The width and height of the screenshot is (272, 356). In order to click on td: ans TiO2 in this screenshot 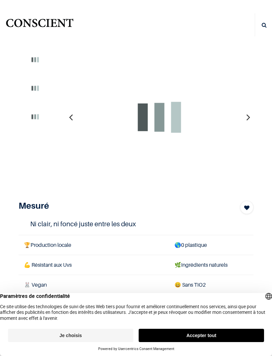, I will do `click(211, 285)`.